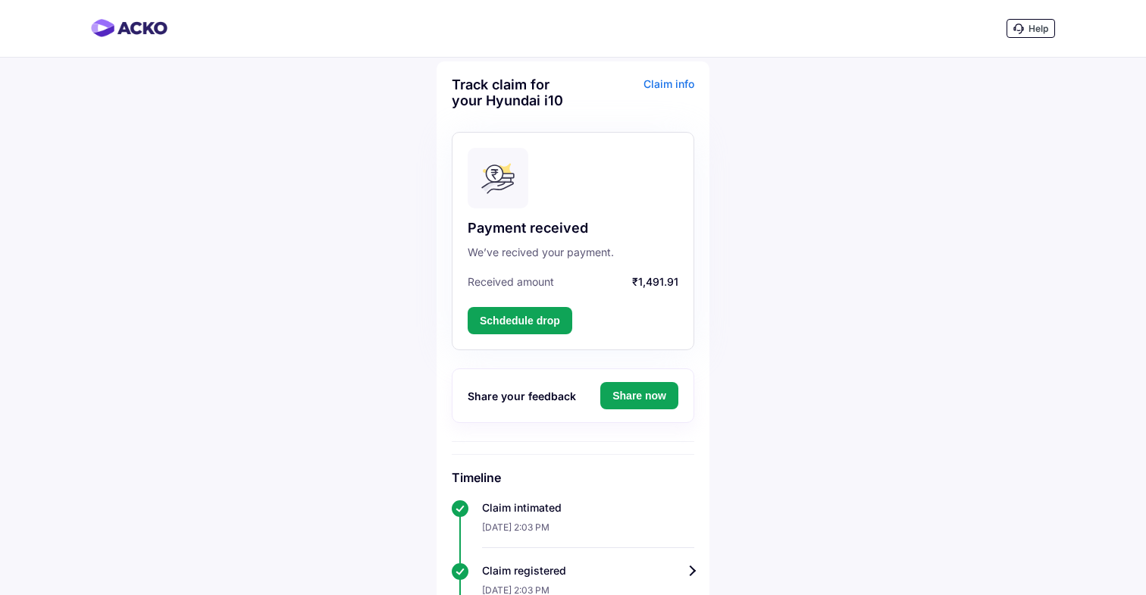 This screenshot has width=1146, height=595. Describe the element at coordinates (511, 281) in the screenshot. I see `span: Received amount` at that location.